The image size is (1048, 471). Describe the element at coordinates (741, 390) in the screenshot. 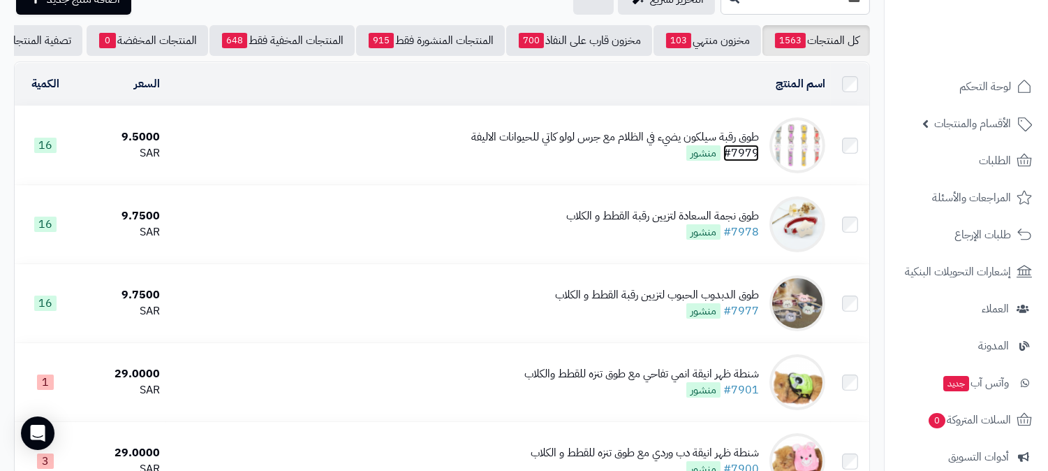

I see `a: #7901` at that location.